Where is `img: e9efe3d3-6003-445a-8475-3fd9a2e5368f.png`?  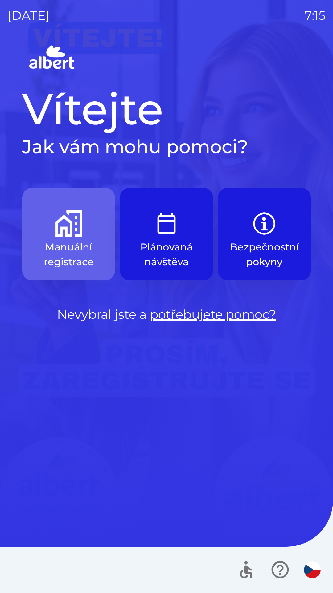 img: e9efe3d3-6003-445a-8475-3fd9a2e5368f.png is located at coordinates (167, 223).